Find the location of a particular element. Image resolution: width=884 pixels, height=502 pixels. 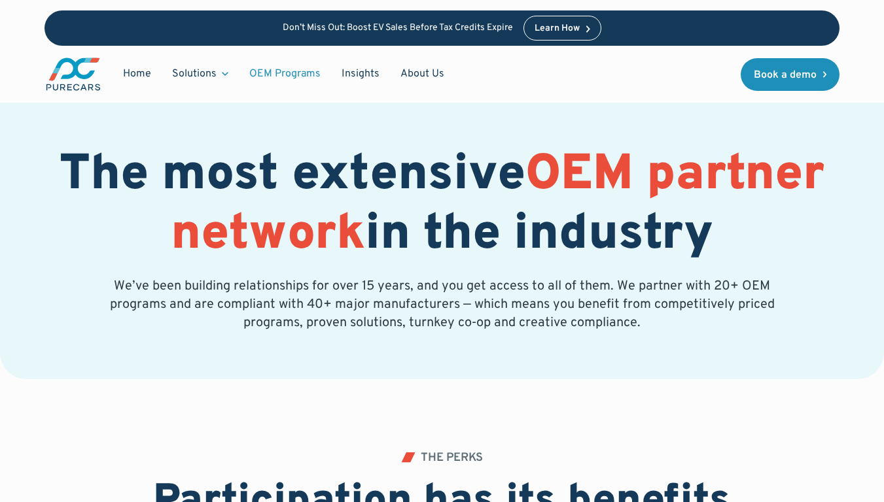

a: Book a demo is located at coordinates (790, 75).